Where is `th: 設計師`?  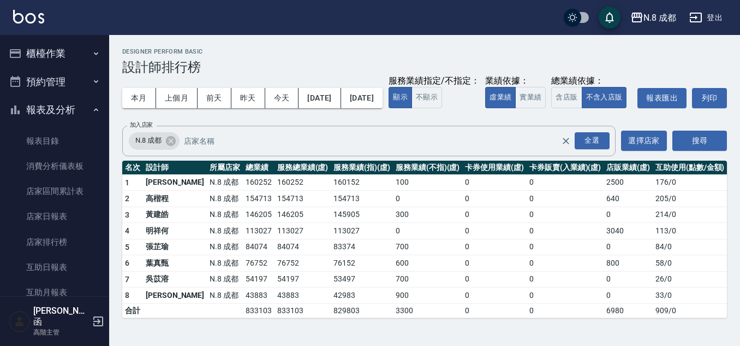 th: 設計師 is located at coordinates (175, 168).